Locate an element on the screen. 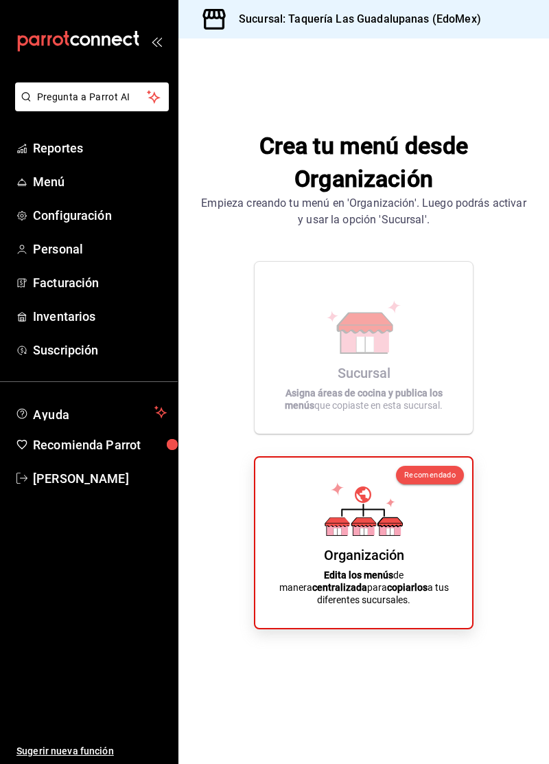  h3: Sucursal: Taquería Las Guadalupanas (EdoMex) is located at coordinates (354, 19).